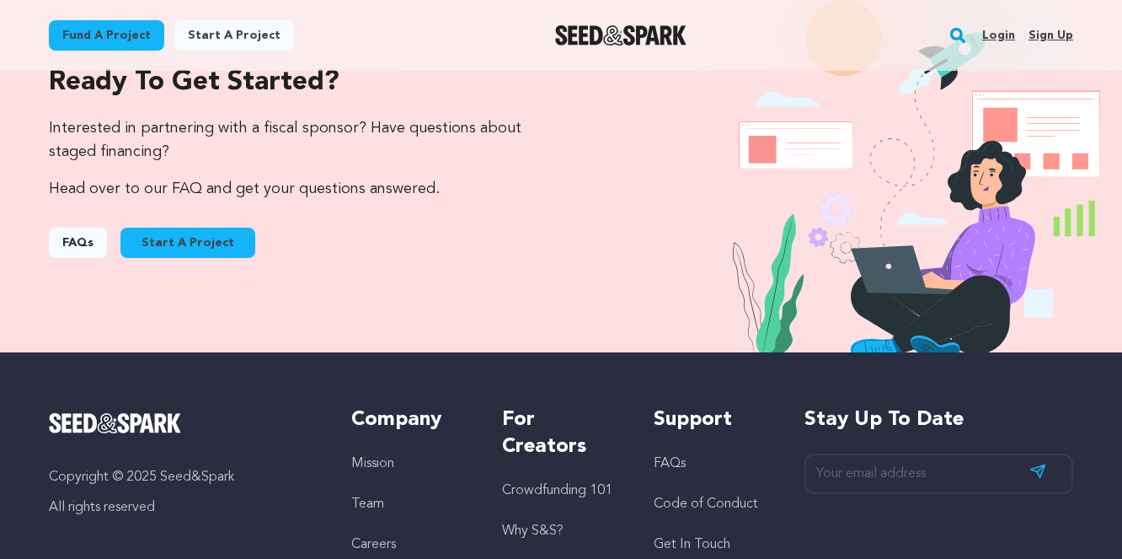 The height and width of the screenshot is (559, 1122). I want to click on img: Seed&Spark Logo Dark Mode, so click(621, 35).